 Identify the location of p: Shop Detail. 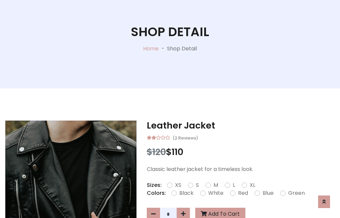
(182, 49).